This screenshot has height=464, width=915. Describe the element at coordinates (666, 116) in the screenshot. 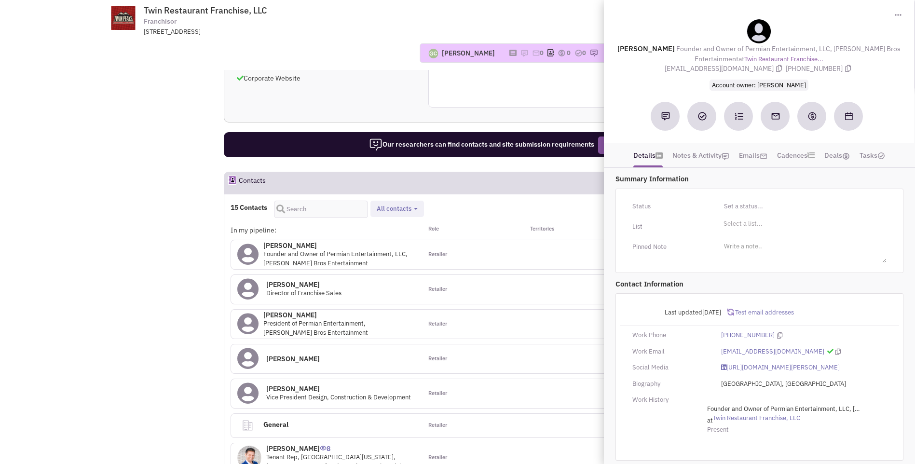

I see `img: Add a note` at that location.